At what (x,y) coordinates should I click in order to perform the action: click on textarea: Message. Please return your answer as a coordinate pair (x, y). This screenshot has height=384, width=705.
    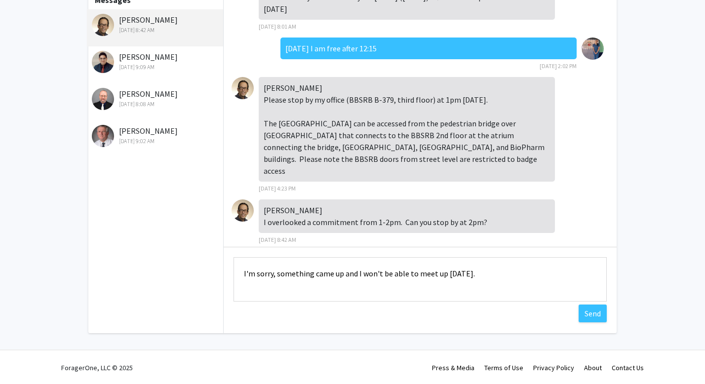
    Looking at the image, I should click on (420, 279).